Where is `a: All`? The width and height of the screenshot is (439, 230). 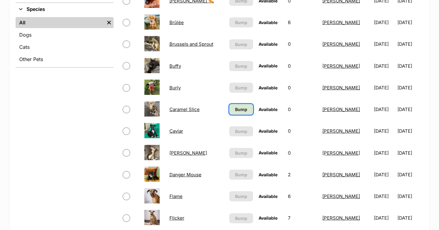 a: All is located at coordinates (60, 23).